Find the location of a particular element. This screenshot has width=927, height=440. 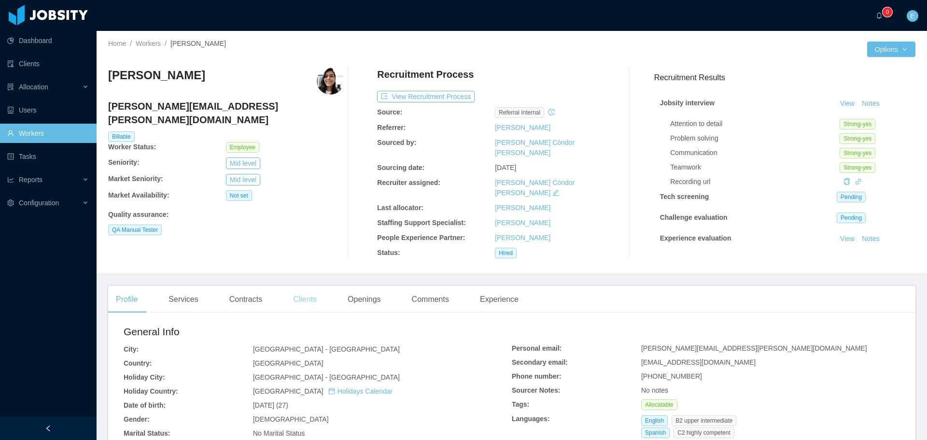

i: icon: copy is located at coordinates (846, 181).